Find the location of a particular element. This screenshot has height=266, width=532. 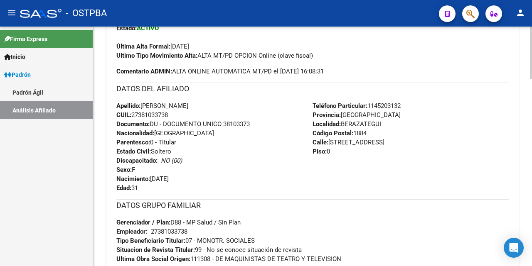

span: - OSTPBA is located at coordinates (86, 13).